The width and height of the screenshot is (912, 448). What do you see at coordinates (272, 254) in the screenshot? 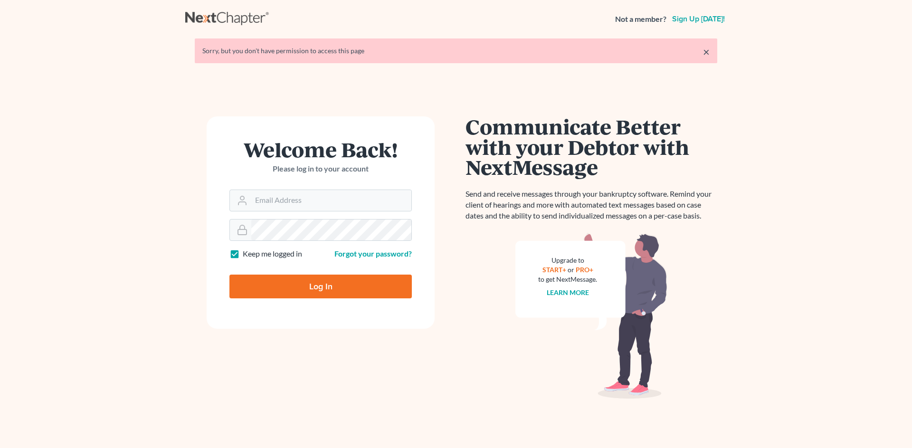
I see `label: Keep me logged in` at bounding box center [272, 254].